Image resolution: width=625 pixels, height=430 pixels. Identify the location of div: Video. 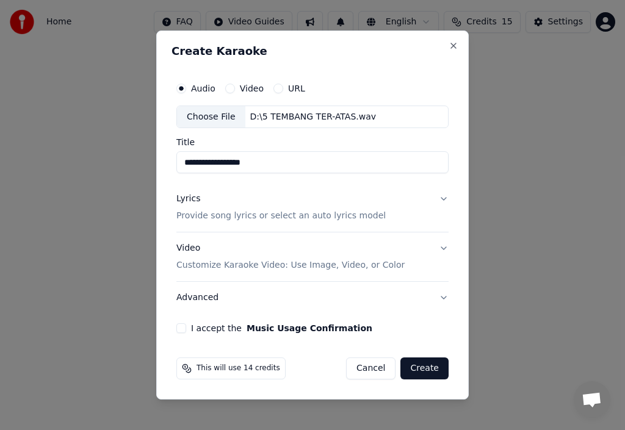
(290, 257).